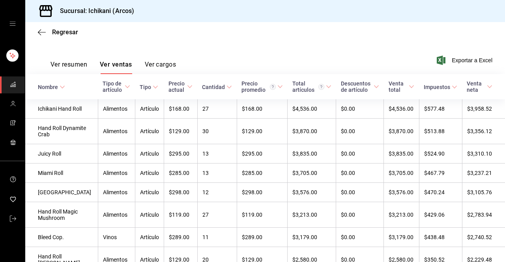 The width and height of the screenshot is (505, 262). I want to click on span: Venta total, so click(401, 87).